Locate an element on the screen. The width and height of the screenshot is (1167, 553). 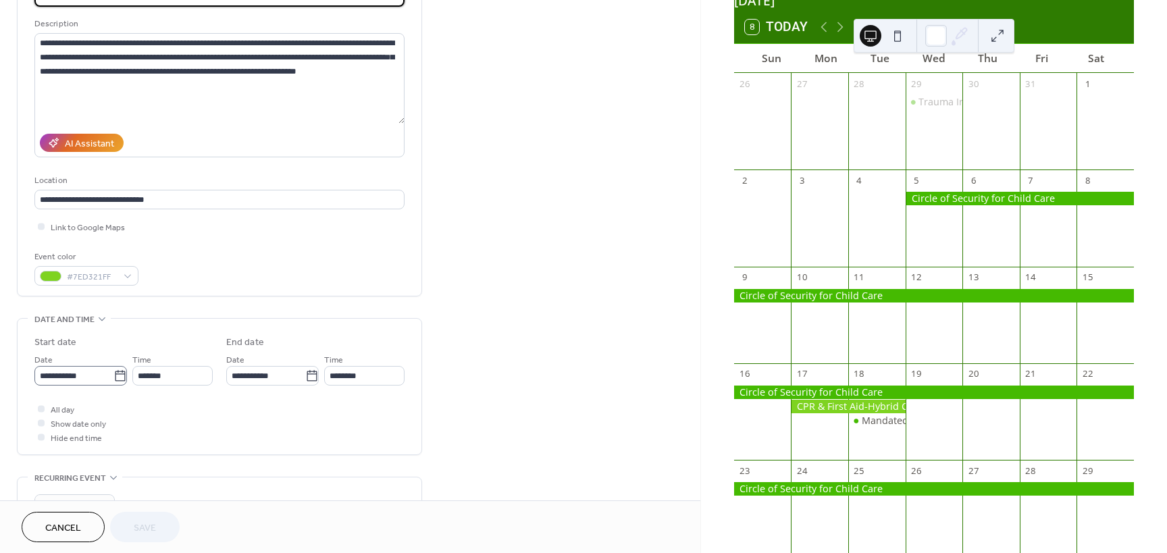
div: 20 is located at coordinates (973, 374).